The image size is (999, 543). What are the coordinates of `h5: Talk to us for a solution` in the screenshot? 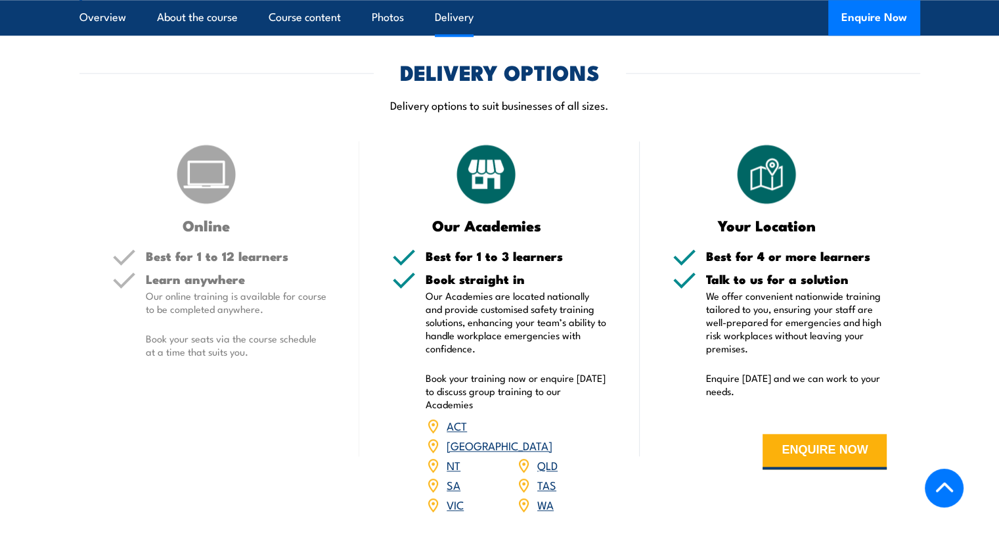 It's located at (797, 279).